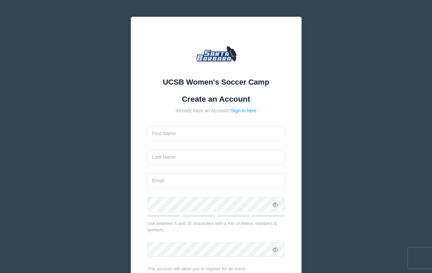 This screenshot has width=432, height=273. What do you see at coordinates (216, 227) in the screenshot?
I see `div: Use between 6 and 25 characters with a mix of letters, numbers & symbols.` at bounding box center [216, 227].